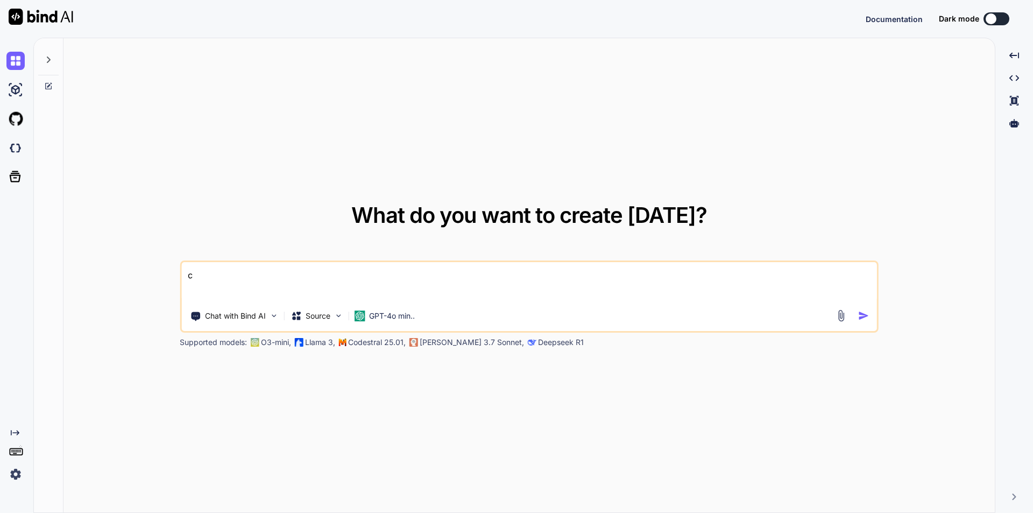 This screenshot has height=513, width=1033. What do you see at coordinates (318, 316) in the screenshot?
I see `p: Source` at bounding box center [318, 316].